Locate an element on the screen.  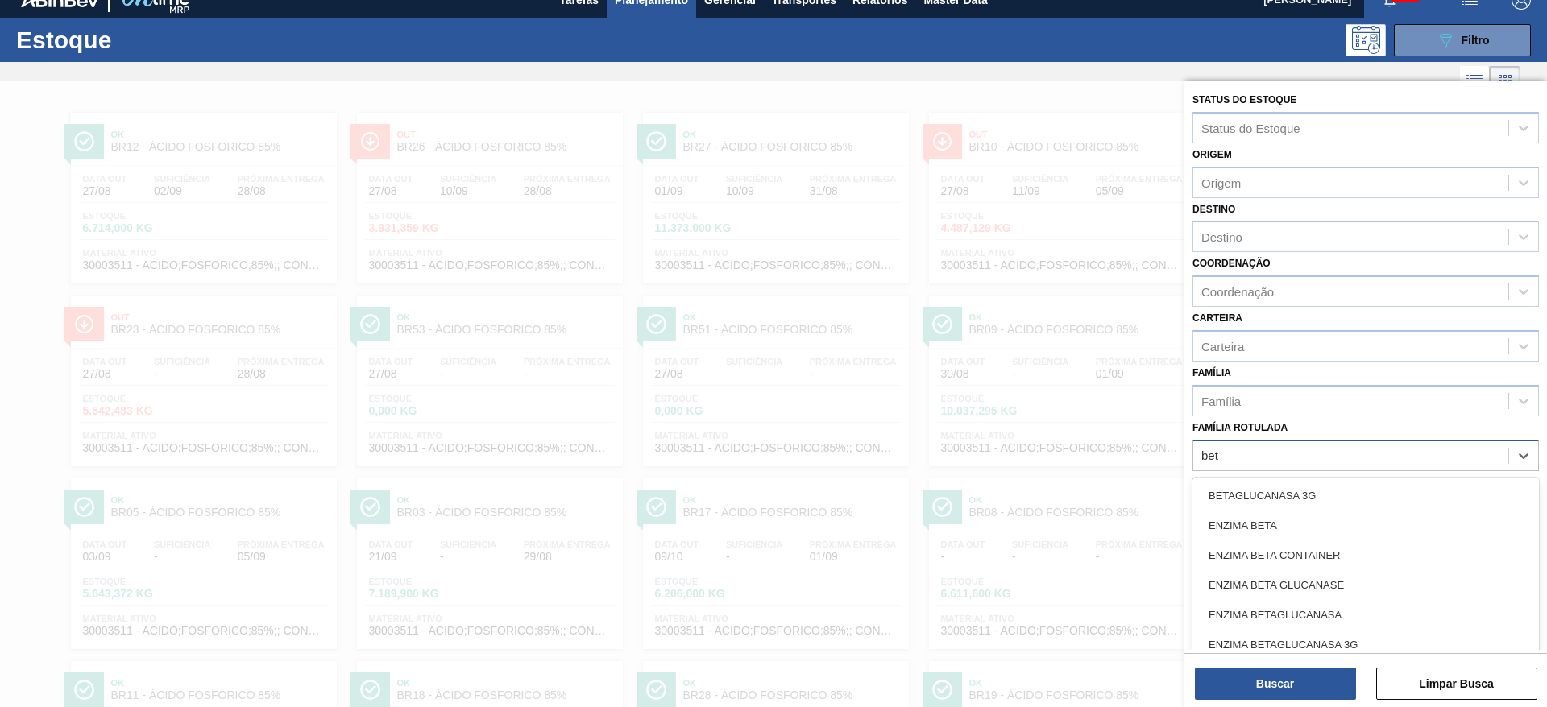
div: ENZIMA BETAGLUCANASA is located at coordinates (1366, 615).